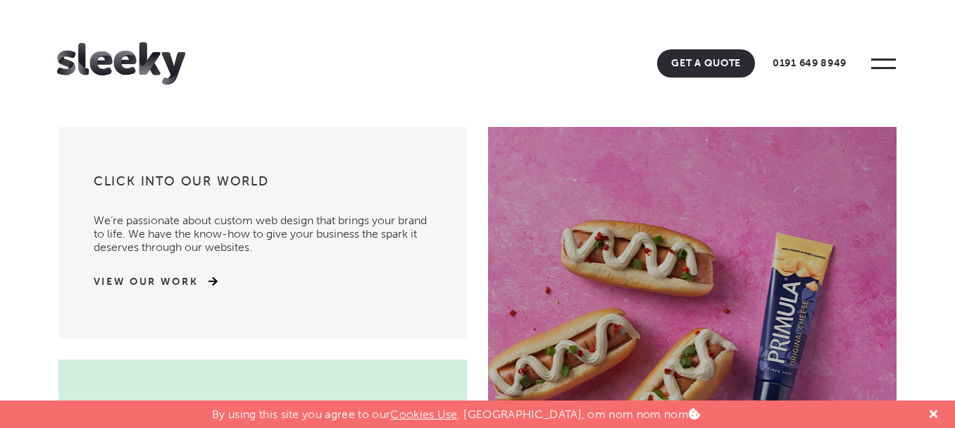 This screenshot has height=428, width=955. Describe the element at coordinates (121, 63) in the screenshot. I see `img: Sleeky Web Design Newcastle` at that location.